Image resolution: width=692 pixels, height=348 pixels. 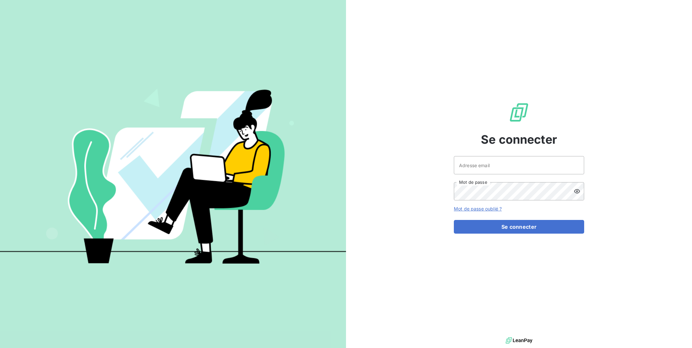 I want to click on input: placeholder, so click(x=519, y=165).